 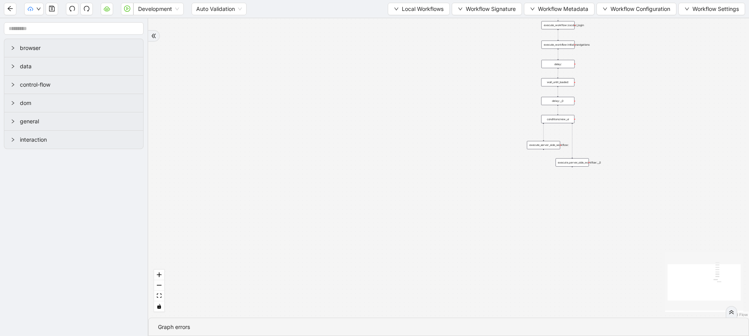 I want to click on div: dom, so click(x=74, y=103).